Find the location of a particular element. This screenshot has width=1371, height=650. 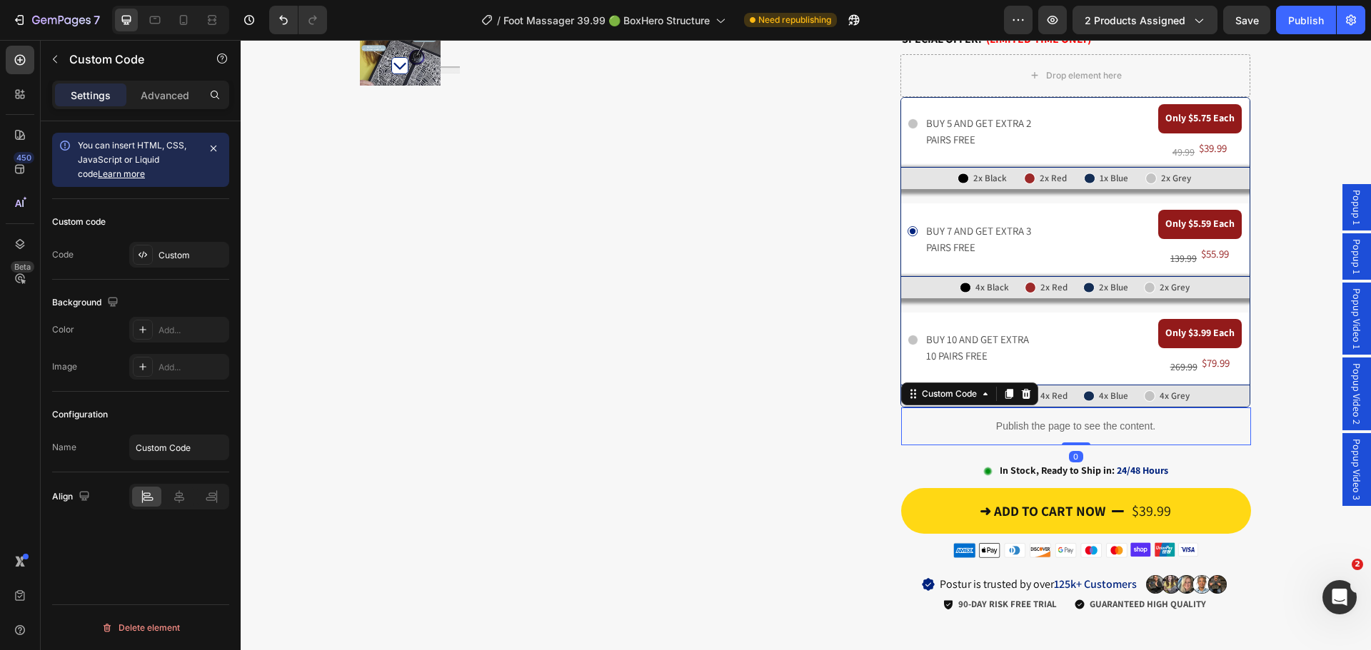

button: Carousel Next Arrow is located at coordinates (159, 26).